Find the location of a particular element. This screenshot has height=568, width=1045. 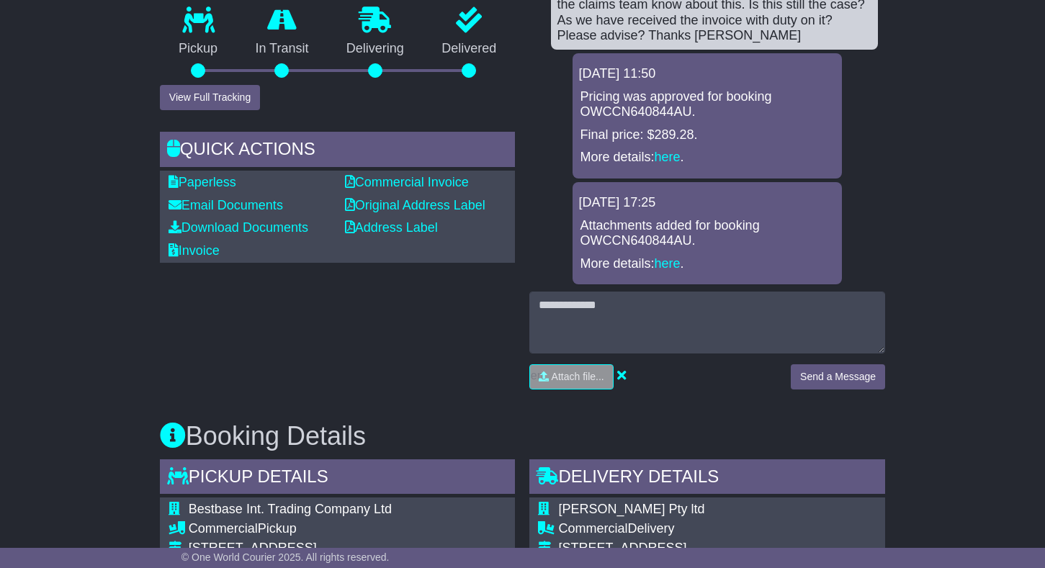

button: View Full Tracking is located at coordinates (209, 97).